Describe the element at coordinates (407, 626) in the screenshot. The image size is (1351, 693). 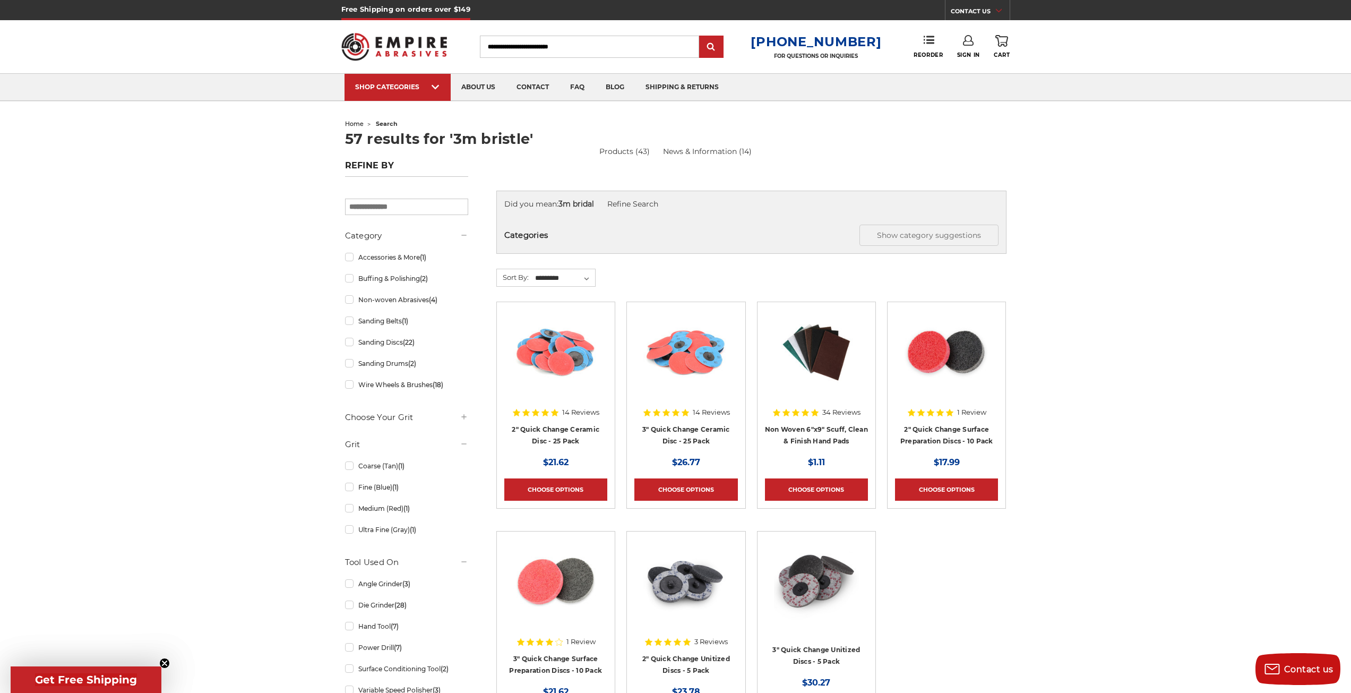
I see `a: Hand Tool` at that location.